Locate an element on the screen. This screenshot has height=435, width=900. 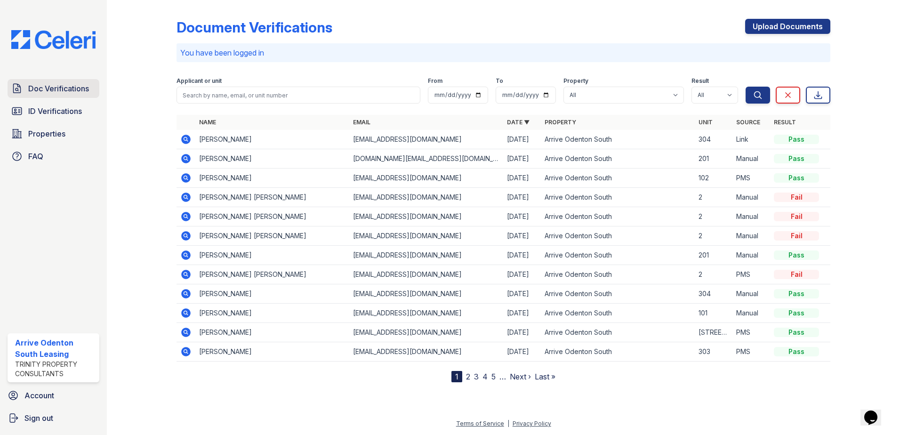
a: Property is located at coordinates (560, 122).